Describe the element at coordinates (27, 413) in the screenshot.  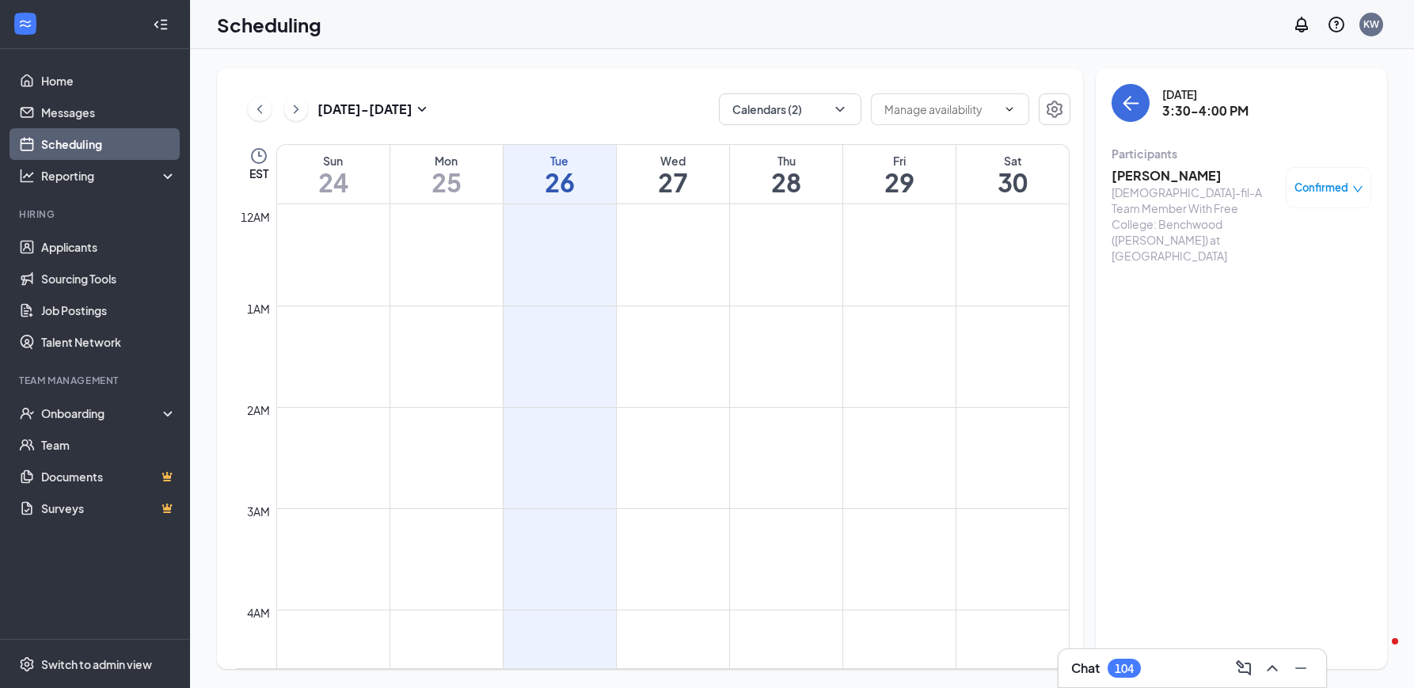
I see `svg: UserCheck` at that location.